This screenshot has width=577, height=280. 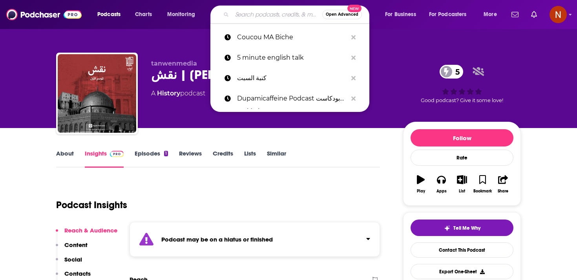 What do you see at coordinates (250, 159) in the screenshot?
I see `a: Lists` at bounding box center [250, 159].